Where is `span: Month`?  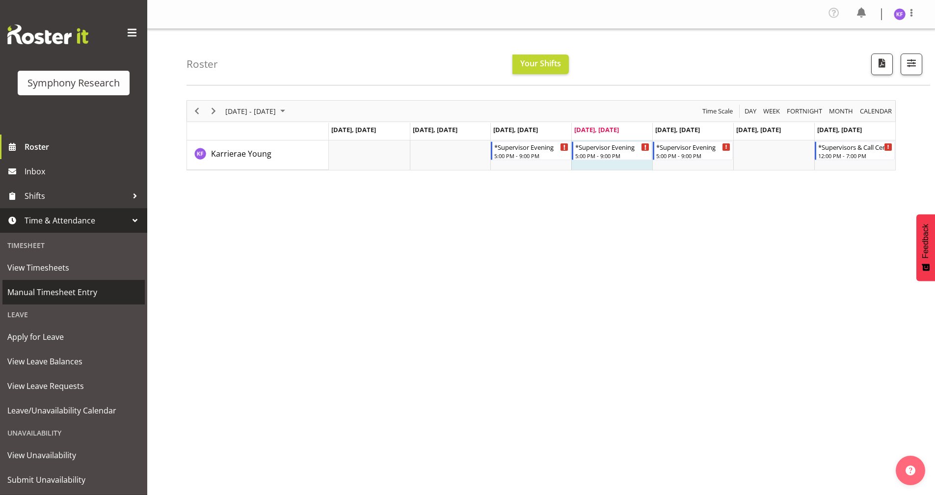 span: Month is located at coordinates (841, 111).